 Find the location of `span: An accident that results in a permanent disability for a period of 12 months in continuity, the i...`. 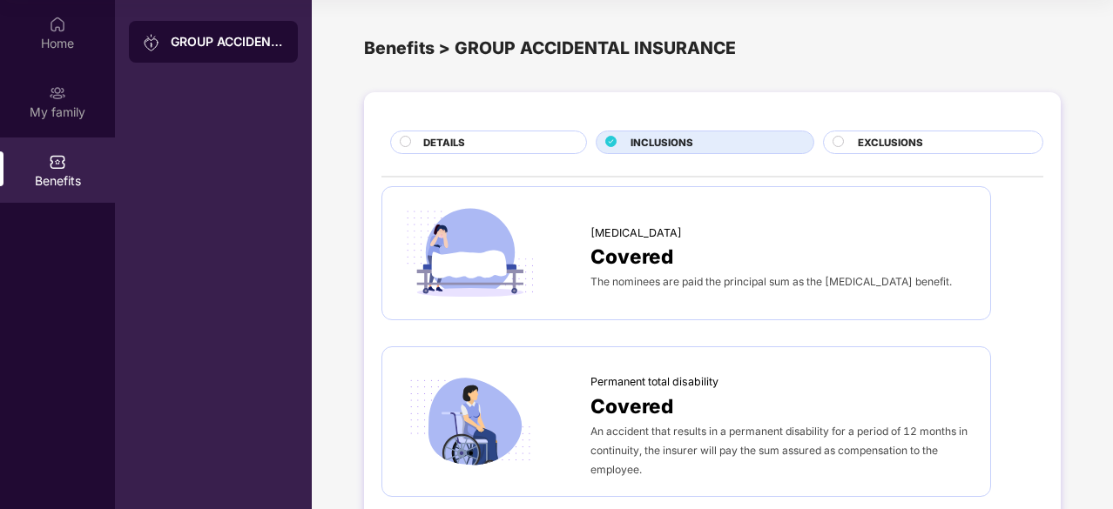

span: An accident that results in a permanent disability for a period of 12 months in continuity, the i... is located at coordinates (778, 450).